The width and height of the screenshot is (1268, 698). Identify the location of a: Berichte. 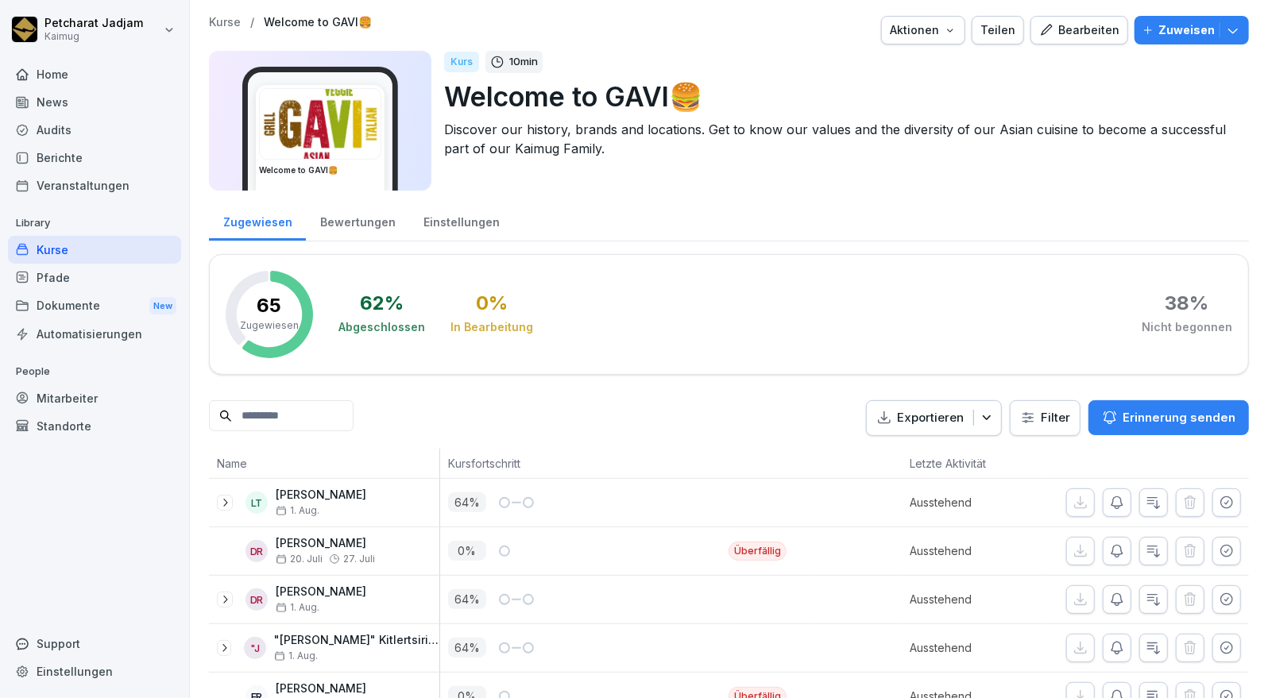
(95, 157).